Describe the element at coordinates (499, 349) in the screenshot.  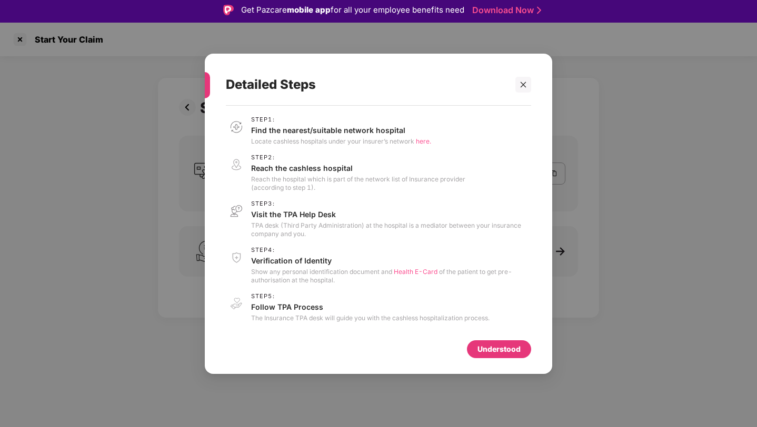
I see `div: Understood` at that location.